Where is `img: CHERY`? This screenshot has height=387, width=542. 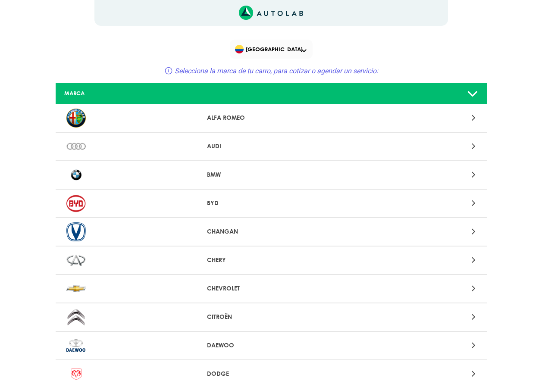 img: CHERY is located at coordinates (76, 261).